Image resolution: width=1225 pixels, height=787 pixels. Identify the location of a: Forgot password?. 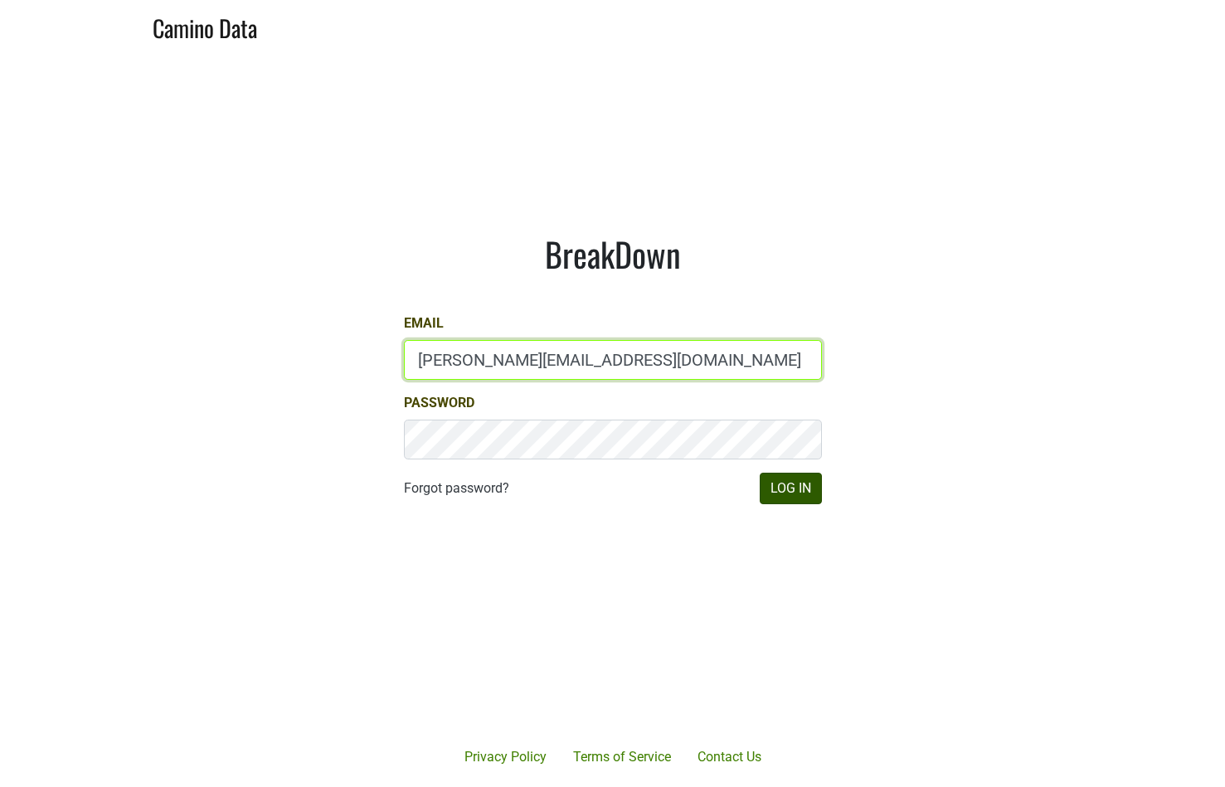
(456, 489).